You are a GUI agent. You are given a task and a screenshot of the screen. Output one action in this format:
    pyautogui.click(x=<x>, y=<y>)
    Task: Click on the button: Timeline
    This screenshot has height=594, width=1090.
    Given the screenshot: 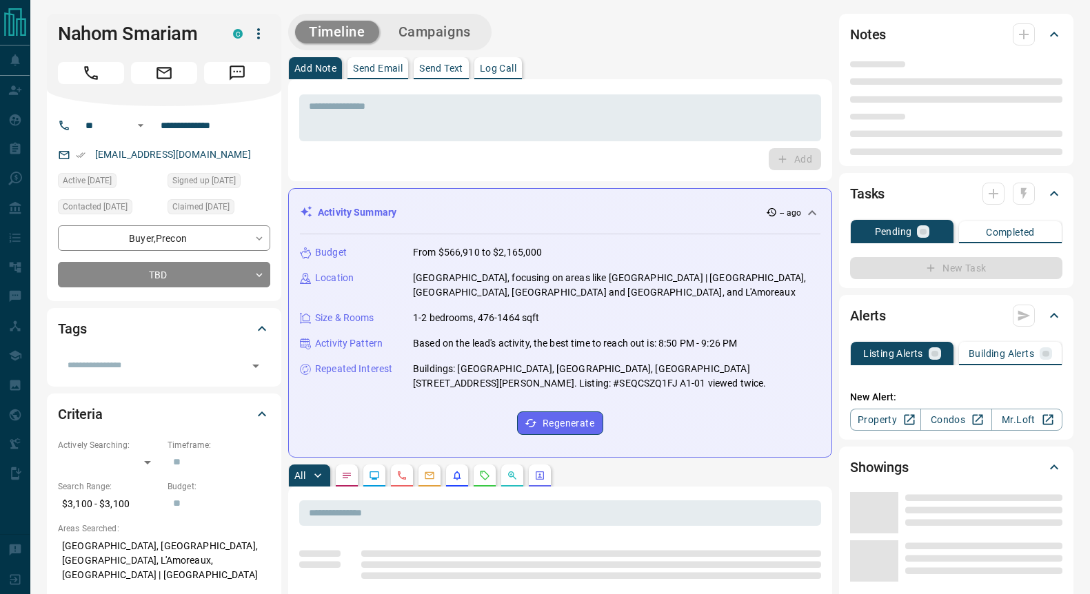 What is the action you would take?
    pyautogui.click(x=337, y=32)
    